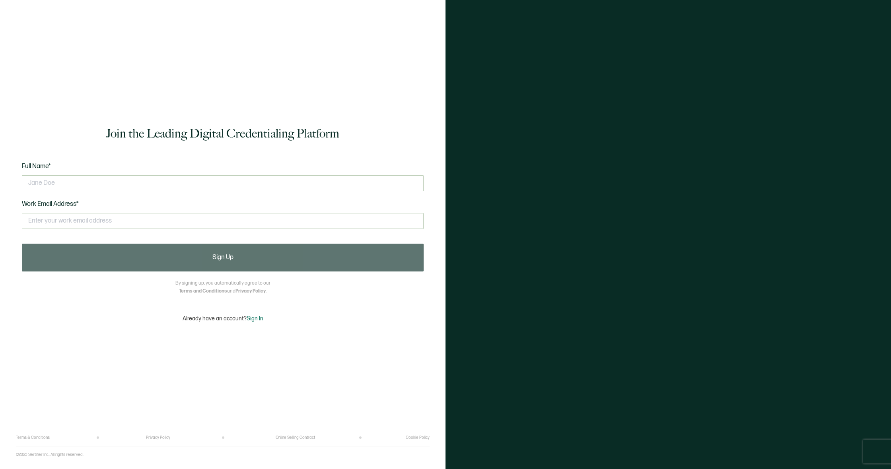  Describe the element at coordinates (255, 319) in the screenshot. I see `span: Sign In` at that location.